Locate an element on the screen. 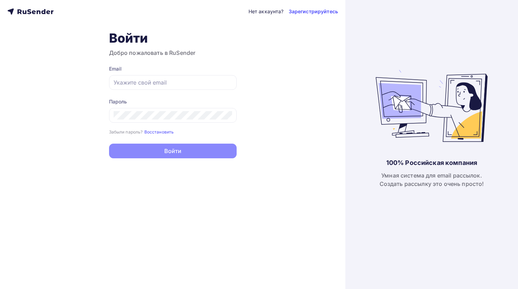  small: Восстановить is located at coordinates (159, 132).